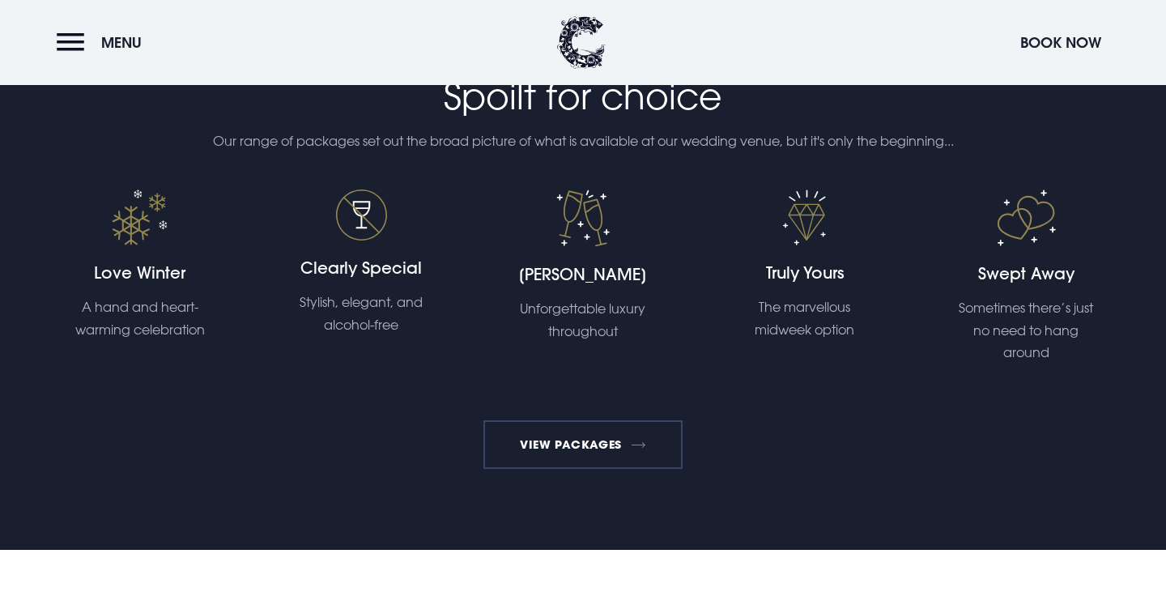  I want to click on button: Book Now, so click(1060, 42).